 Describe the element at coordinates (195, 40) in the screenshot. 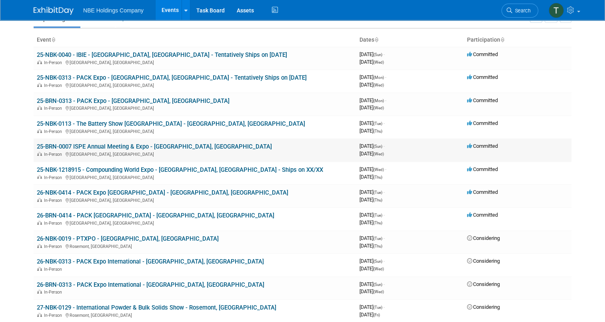

I see `th: Event` at that location.